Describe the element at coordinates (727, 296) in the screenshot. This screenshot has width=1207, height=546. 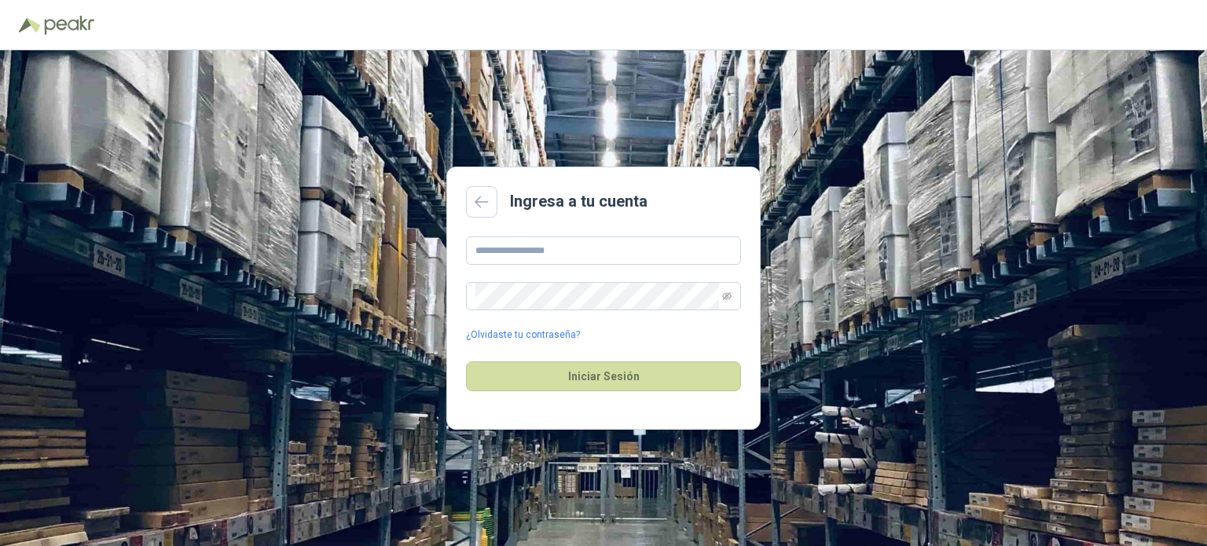
I see `span: eye-invisible` at that location.